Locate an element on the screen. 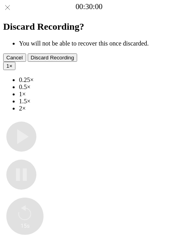  li: You will not be able to recover this once discarded. is located at coordinates (97, 44).